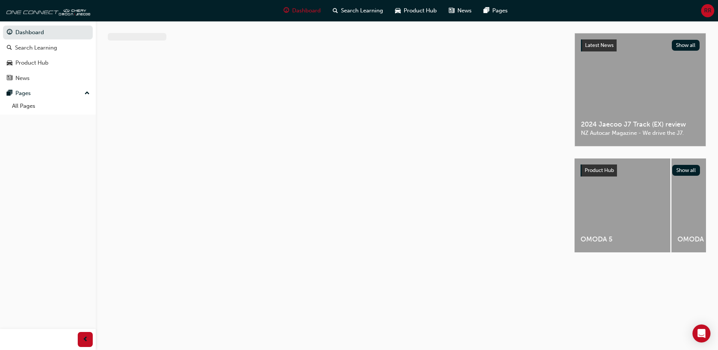 The width and height of the screenshot is (718, 350). I want to click on a: pages-iconPages, so click(495, 11).